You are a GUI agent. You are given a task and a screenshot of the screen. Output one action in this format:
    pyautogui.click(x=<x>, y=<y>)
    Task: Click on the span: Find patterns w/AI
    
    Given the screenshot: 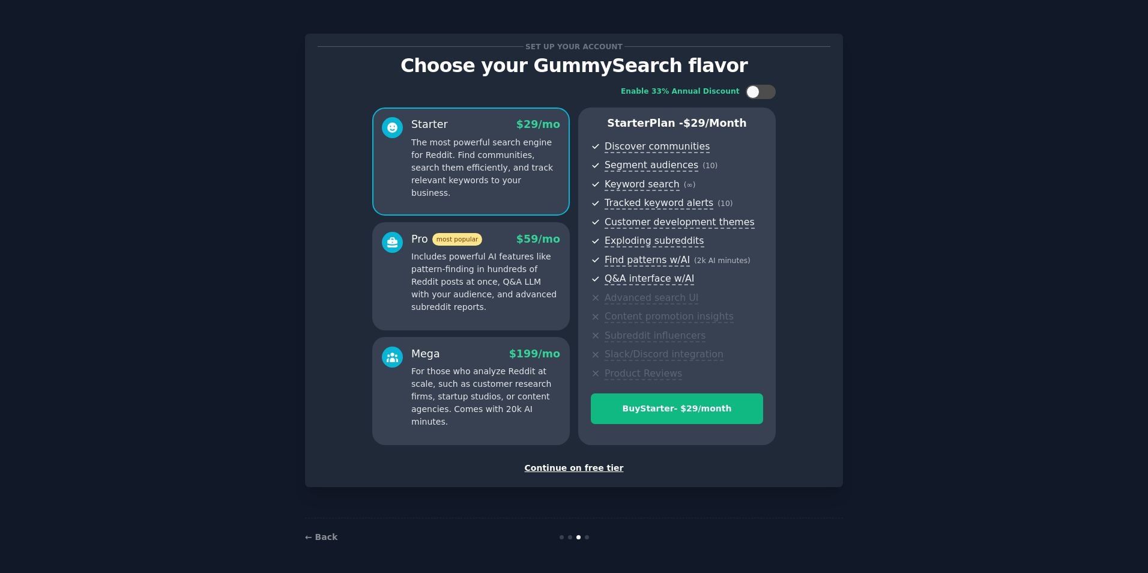 What is the action you would take?
    pyautogui.click(x=647, y=260)
    